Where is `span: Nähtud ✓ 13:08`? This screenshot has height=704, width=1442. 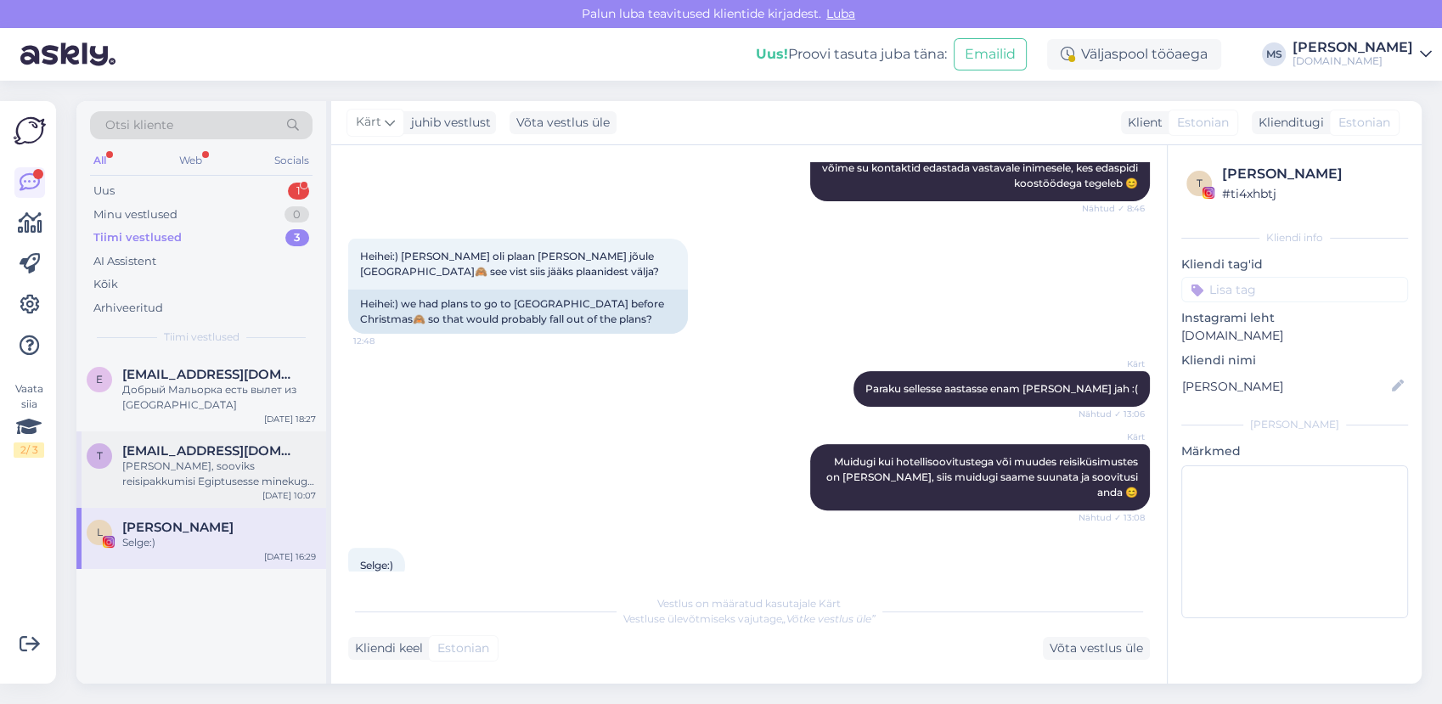 span: Nähtud ✓ 13:08 is located at coordinates (1111, 517).